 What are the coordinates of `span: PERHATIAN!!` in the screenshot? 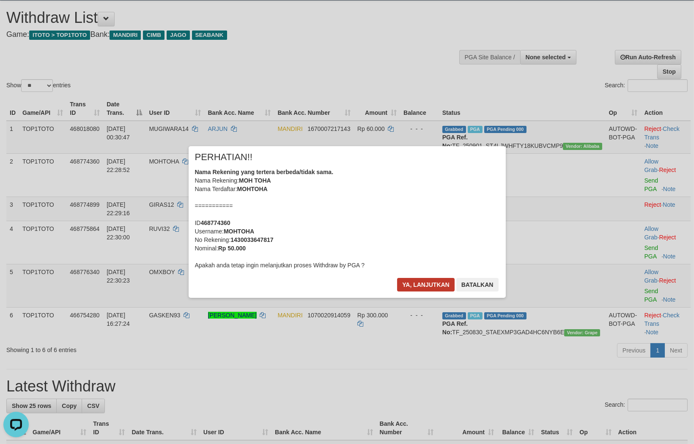 It's located at (224, 157).